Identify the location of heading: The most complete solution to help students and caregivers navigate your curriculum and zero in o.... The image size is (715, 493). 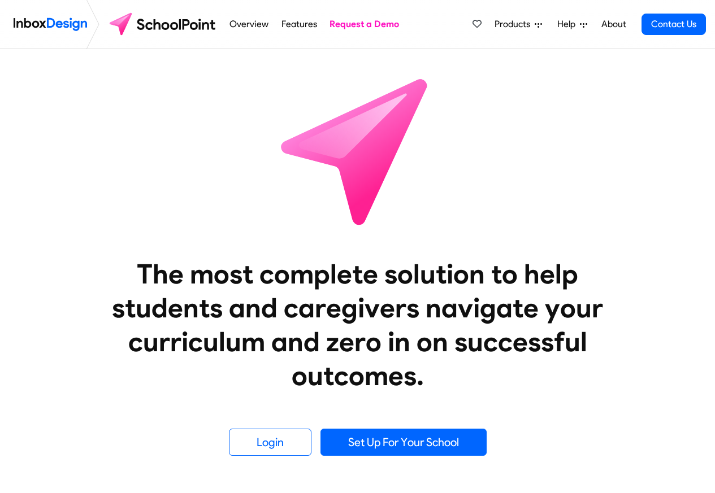
(358, 325).